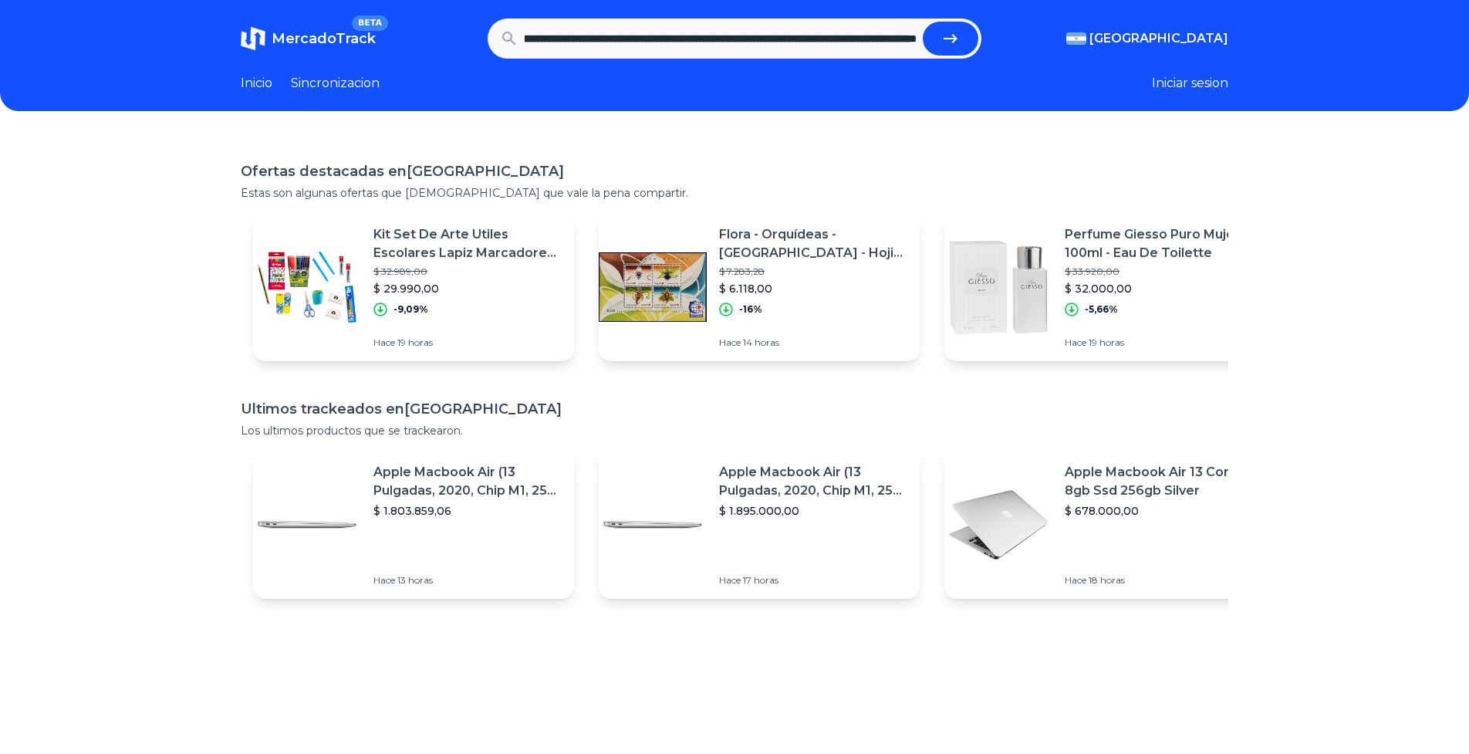 The height and width of the screenshot is (754, 1469). Describe the element at coordinates (813, 289) in the screenshot. I see `p: $ 6.118,00` at that location.